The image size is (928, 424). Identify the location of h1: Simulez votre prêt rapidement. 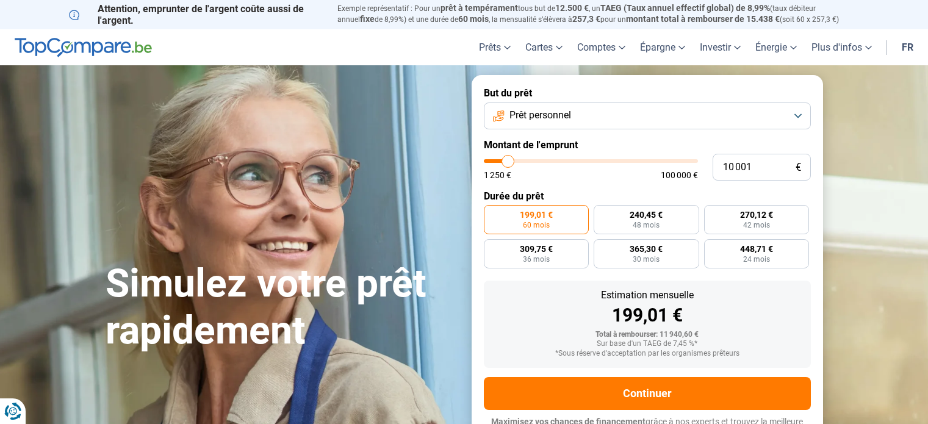
(281, 307).